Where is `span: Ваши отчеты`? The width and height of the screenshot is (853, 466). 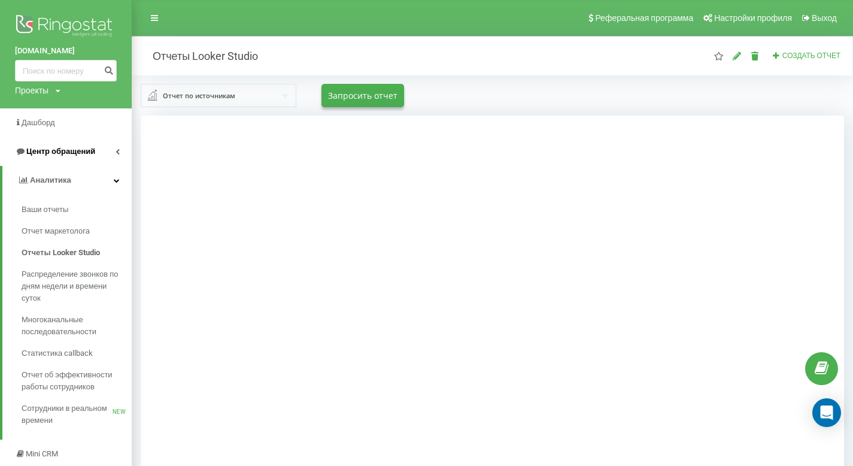
span: Ваши отчеты is located at coordinates (45, 210).